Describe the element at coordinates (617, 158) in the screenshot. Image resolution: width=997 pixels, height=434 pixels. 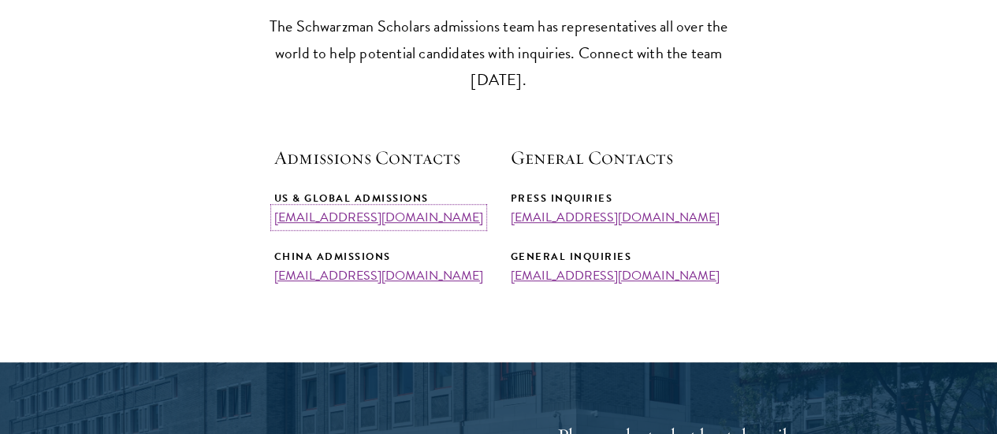
I see `h5: General Contacts` at that location.